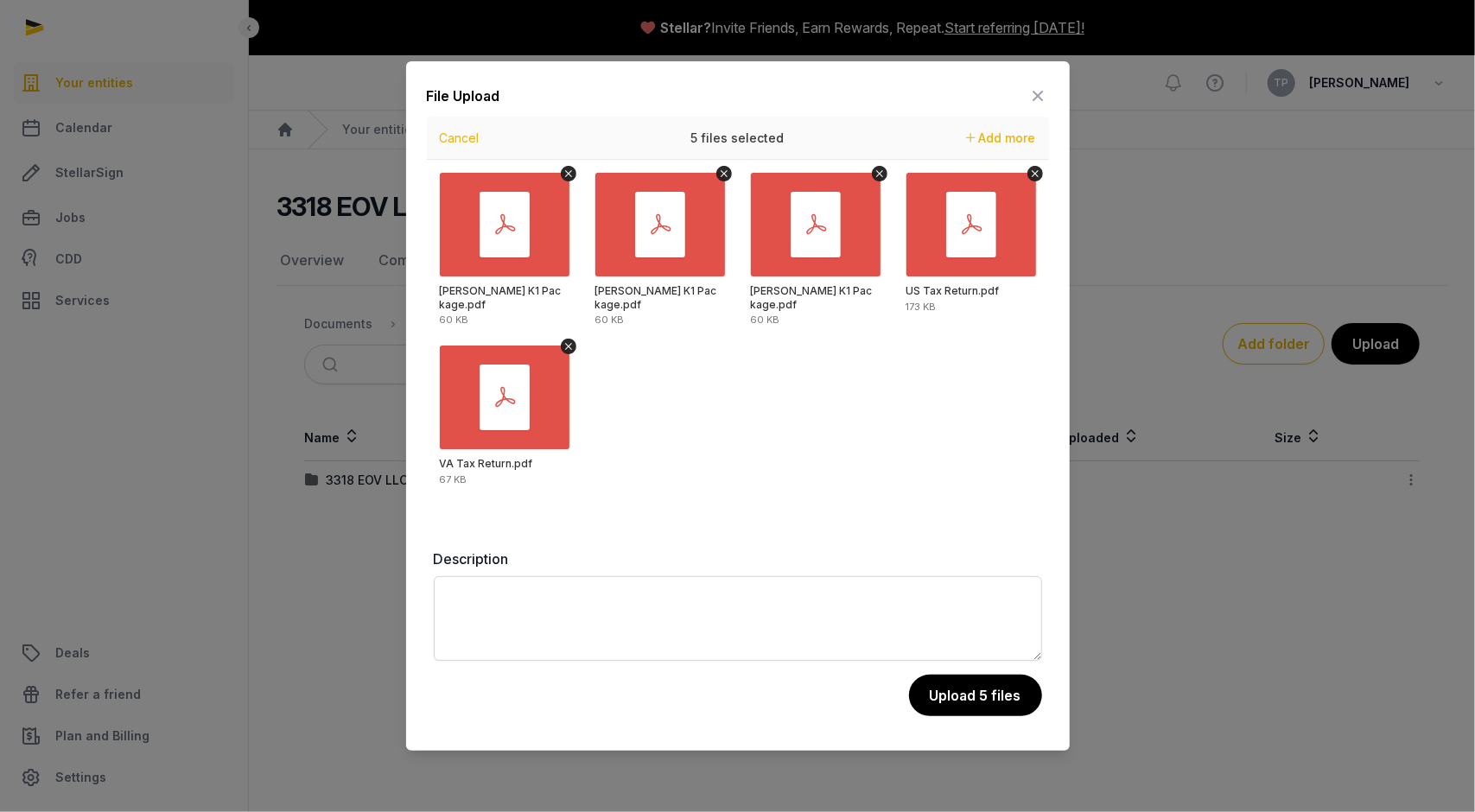 This screenshot has width=1475, height=812. Describe the element at coordinates (953, 291) in the screenshot. I see `div: US Tax Return.pdf` at that location.